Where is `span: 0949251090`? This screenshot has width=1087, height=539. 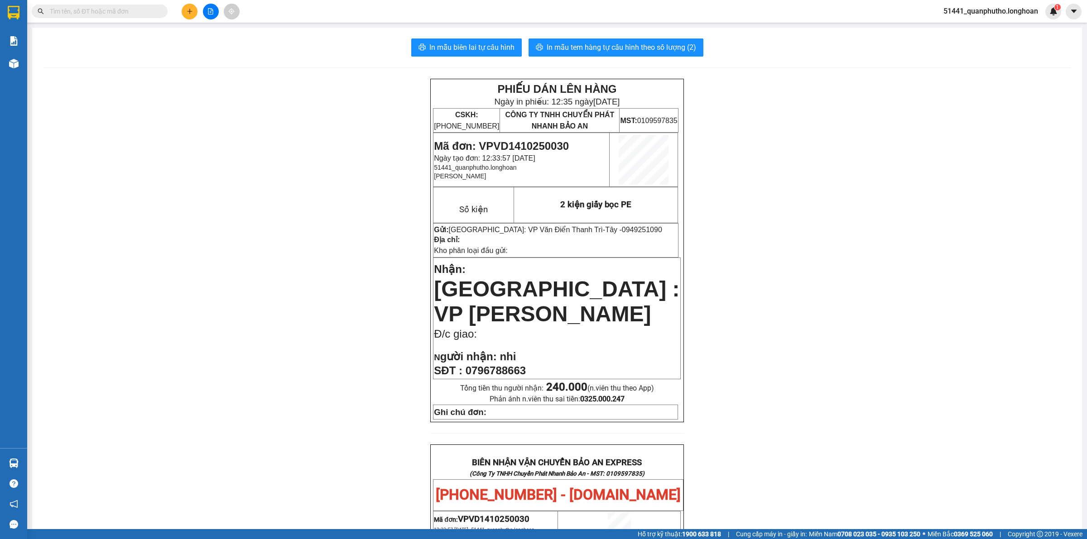
span: 0949251090 is located at coordinates (642, 230).